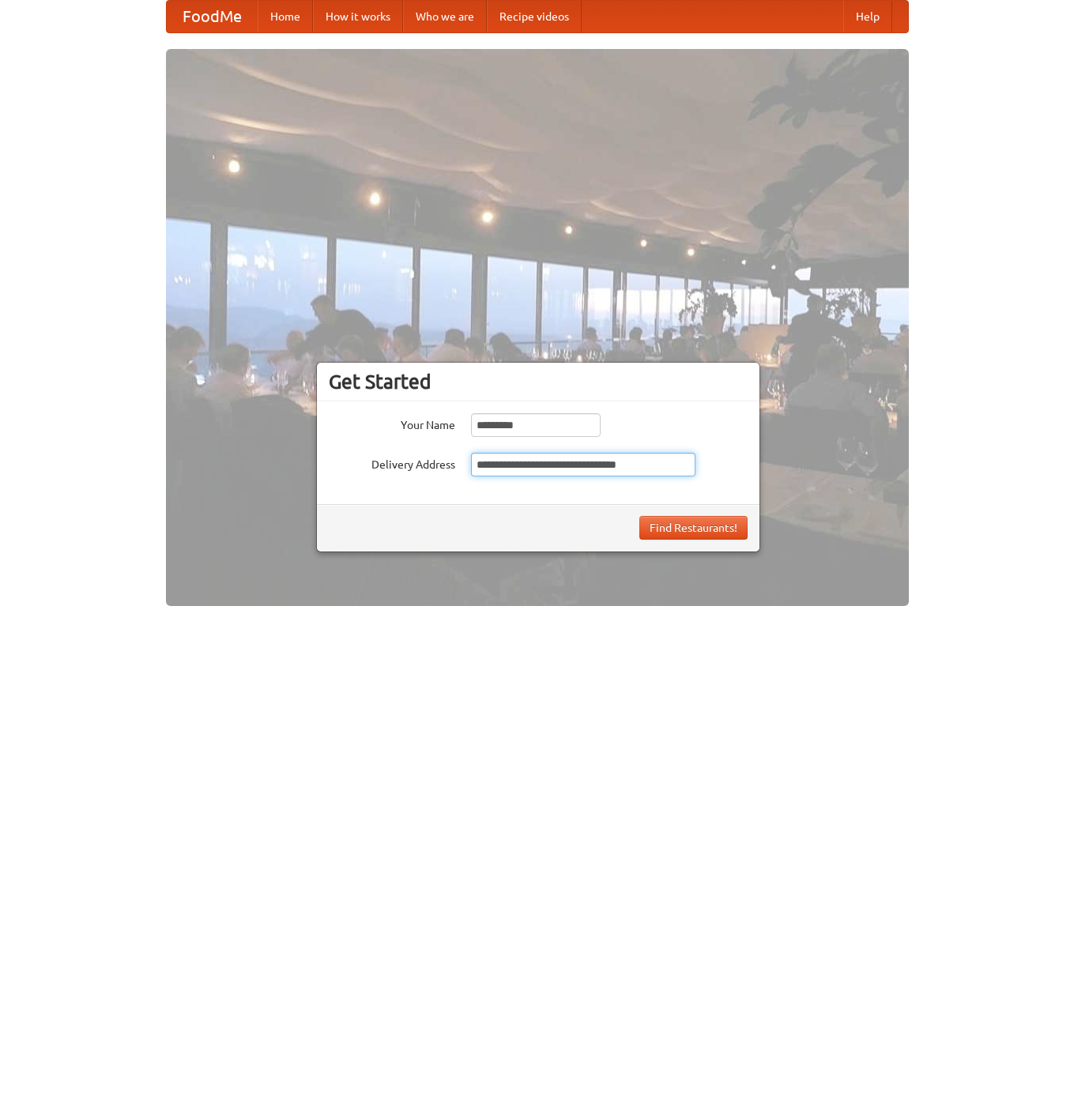 This screenshot has height=1118, width=1074. Describe the element at coordinates (392, 462) in the screenshot. I see `label: Delivery Address` at that location.